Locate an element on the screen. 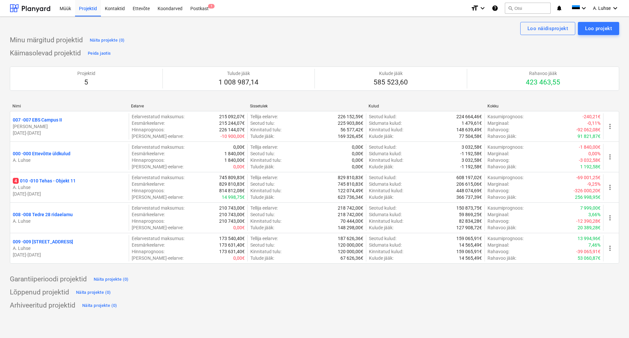 This screenshot has width=629, height=338. p: 82 834,28€ is located at coordinates (470, 221).